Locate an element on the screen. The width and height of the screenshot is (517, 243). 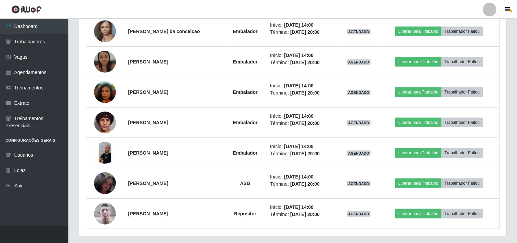
img: 1713526762317.jpeg is located at coordinates (105, 214).